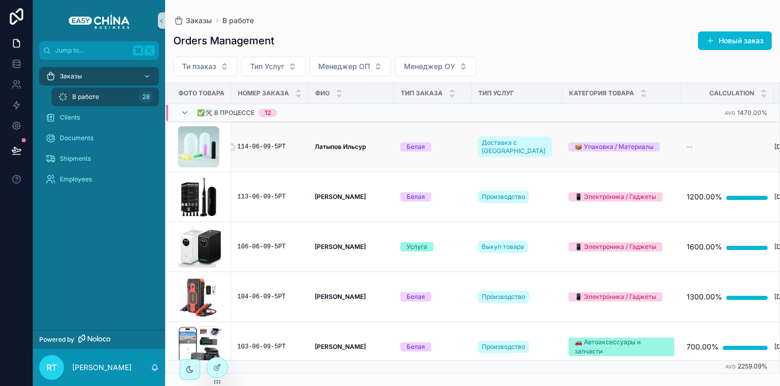  I want to click on span: RT, so click(52, 368).